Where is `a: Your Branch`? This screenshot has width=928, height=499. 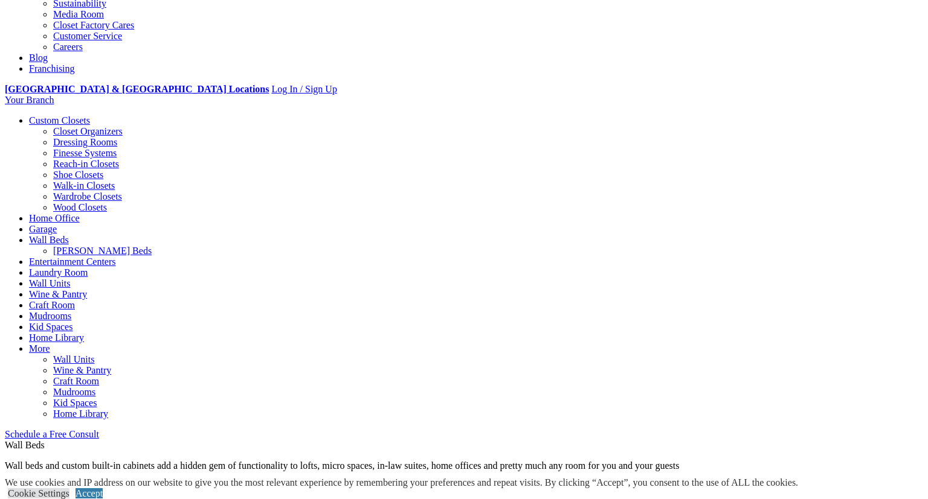
a: Your Branch is located at coordinates (29, 100).